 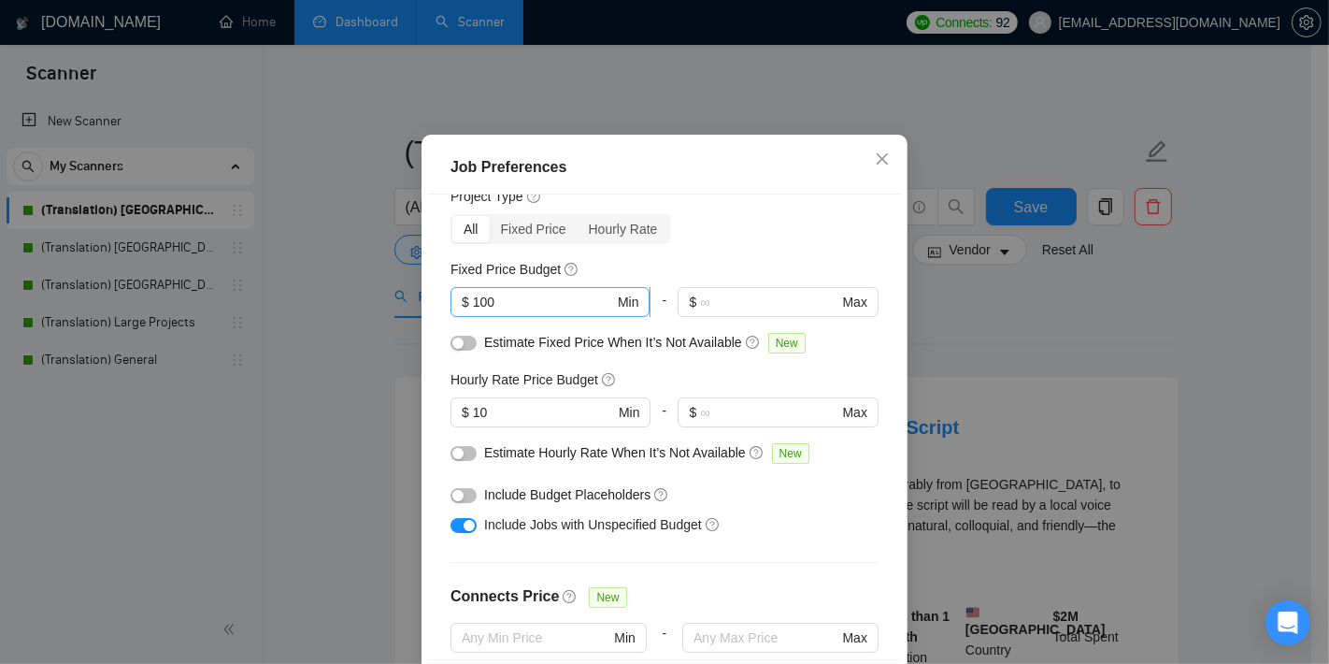 I want to click on input: Any Min Price, so click(x=536, y=638).